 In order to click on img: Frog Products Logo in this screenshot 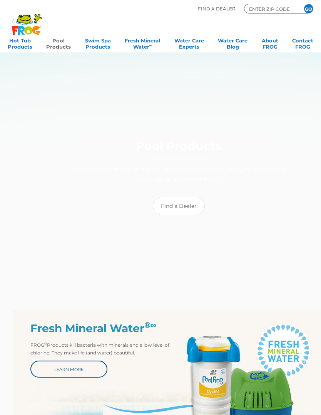, I will do `click(27, 20)`.